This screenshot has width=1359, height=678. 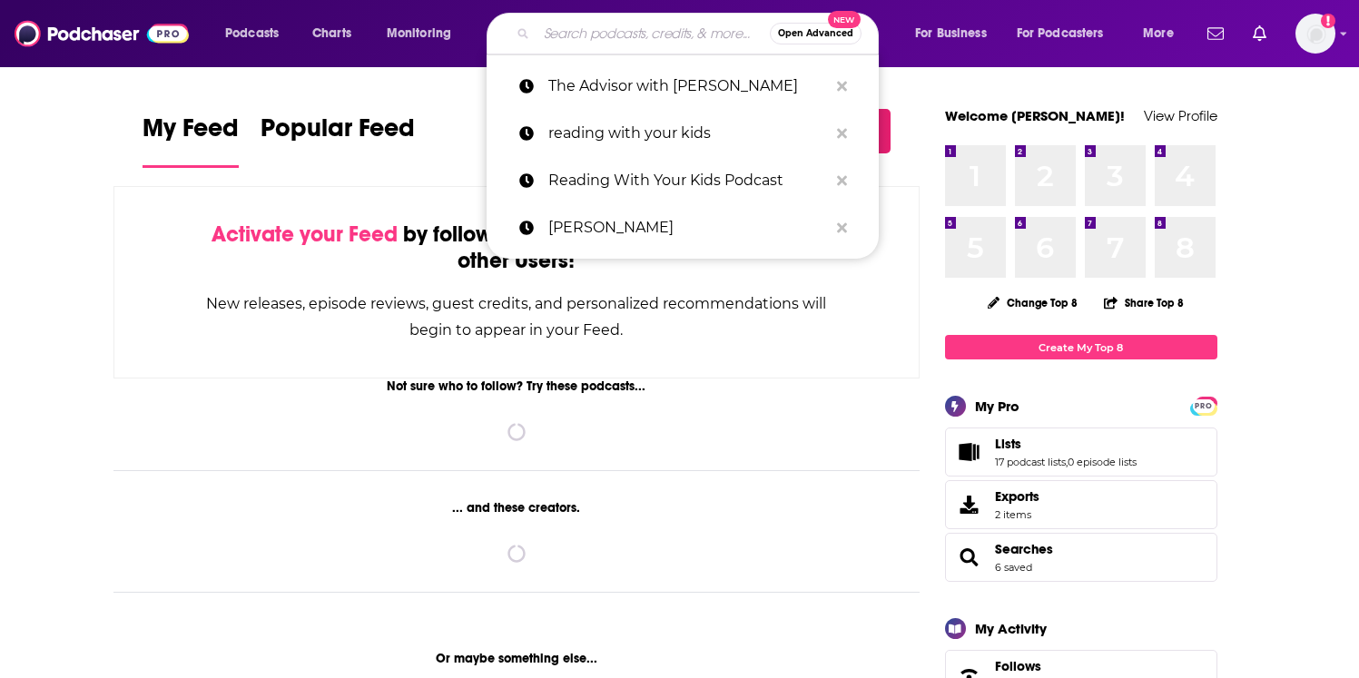 What do you see at coordinates (700, 34) in the screenshot?
I see `div: Search podcasts, credits, & more...` at bounding box center [700, 34].